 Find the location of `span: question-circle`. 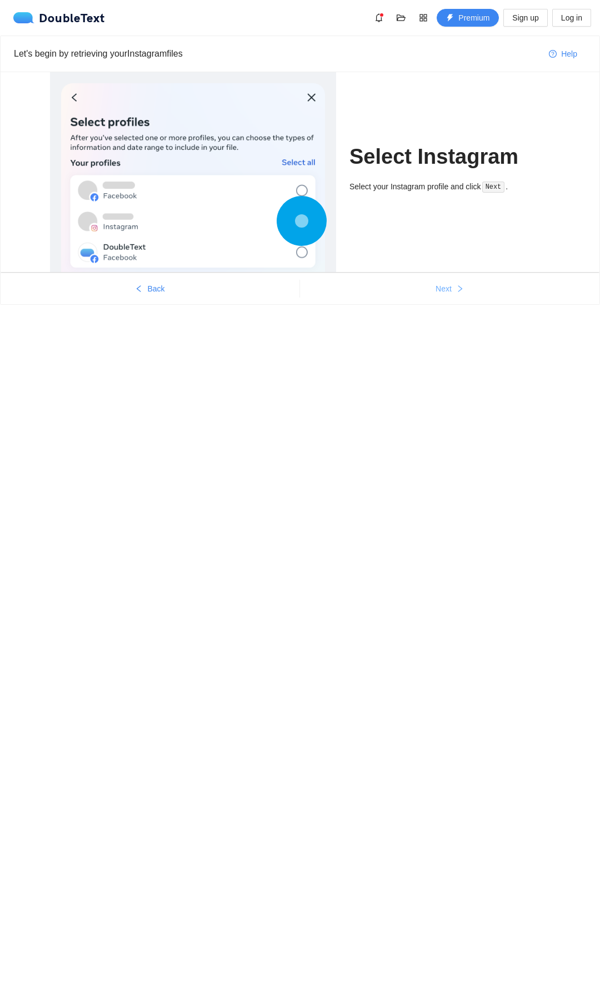

span: question-circle is located at coordinates (553, 54).